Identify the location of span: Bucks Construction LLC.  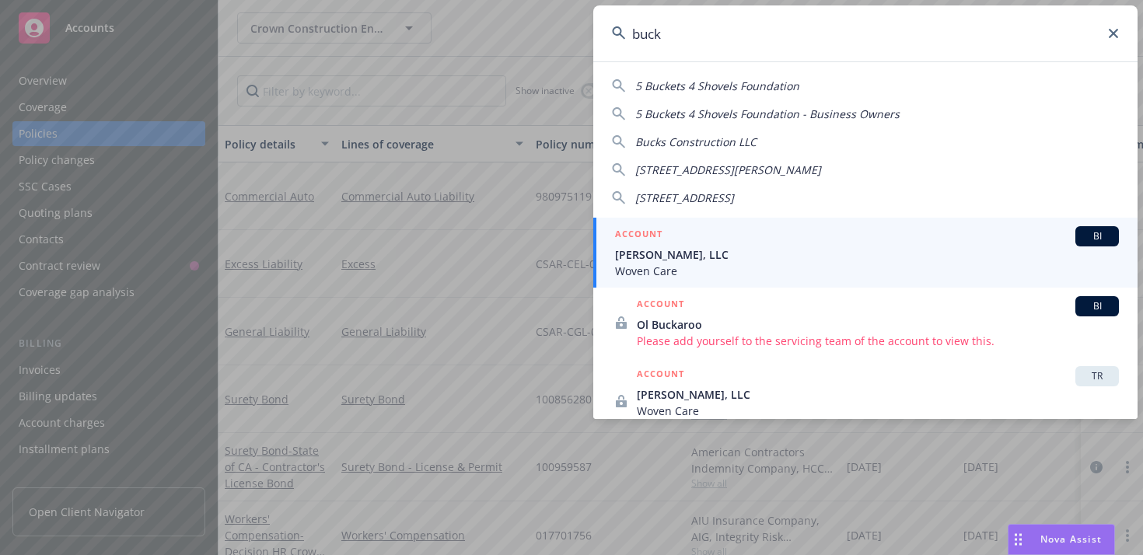
(696, 141).